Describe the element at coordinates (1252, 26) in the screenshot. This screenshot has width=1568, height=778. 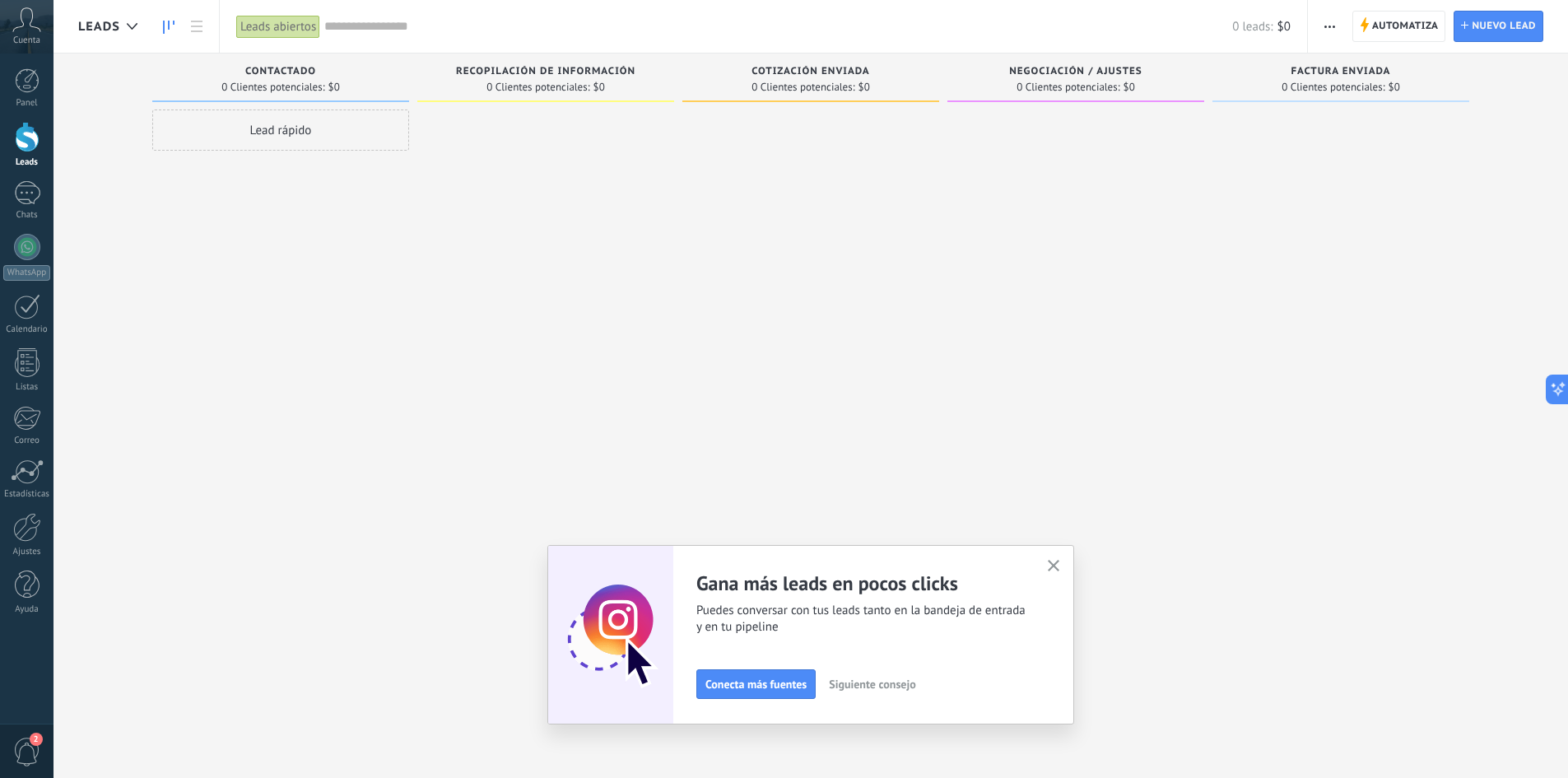
I see `span: 0 leads:` at that location.